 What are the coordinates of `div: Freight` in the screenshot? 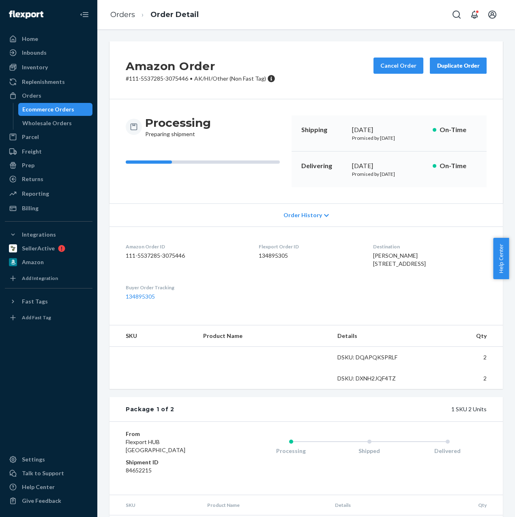 It's located at (32, 152).